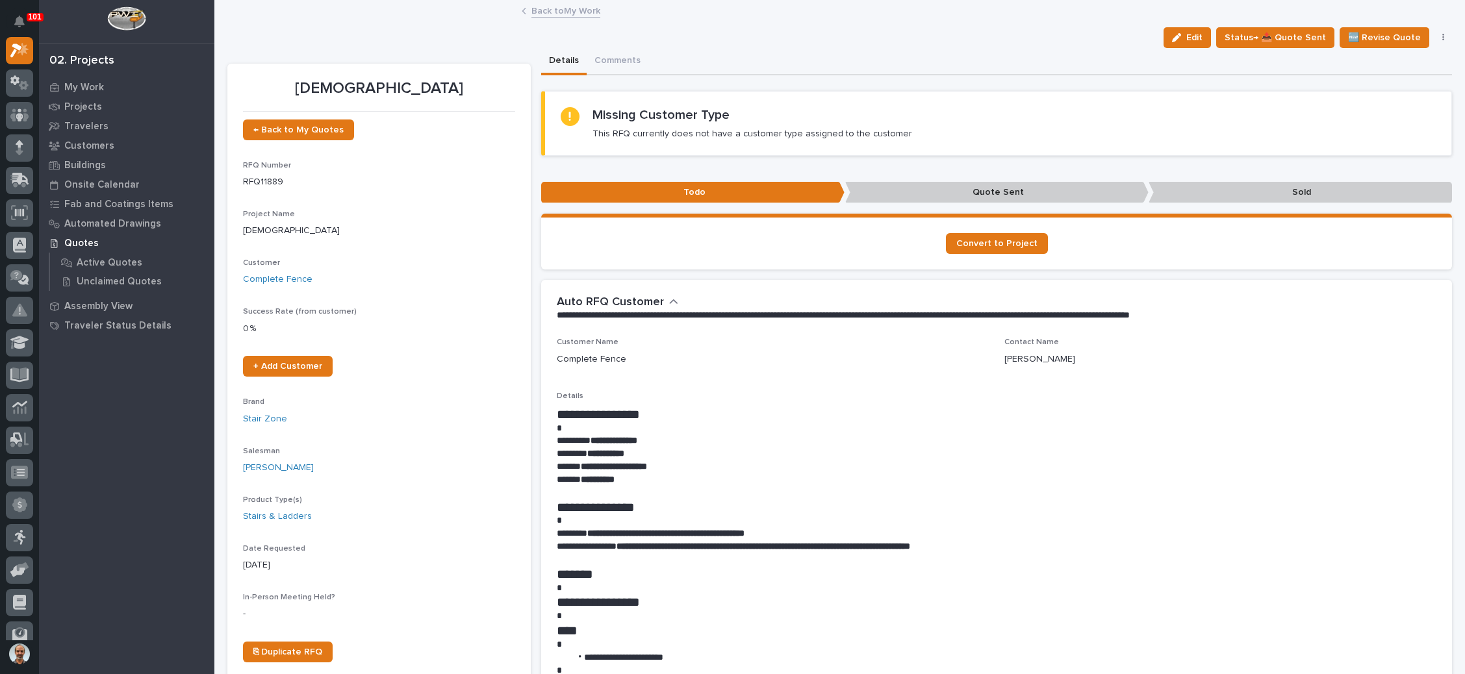  What do you see at coordinates (289, 598) in the screenshot?
I see `span: In-Person Meeting Held?` at bounding box center [289, 598].